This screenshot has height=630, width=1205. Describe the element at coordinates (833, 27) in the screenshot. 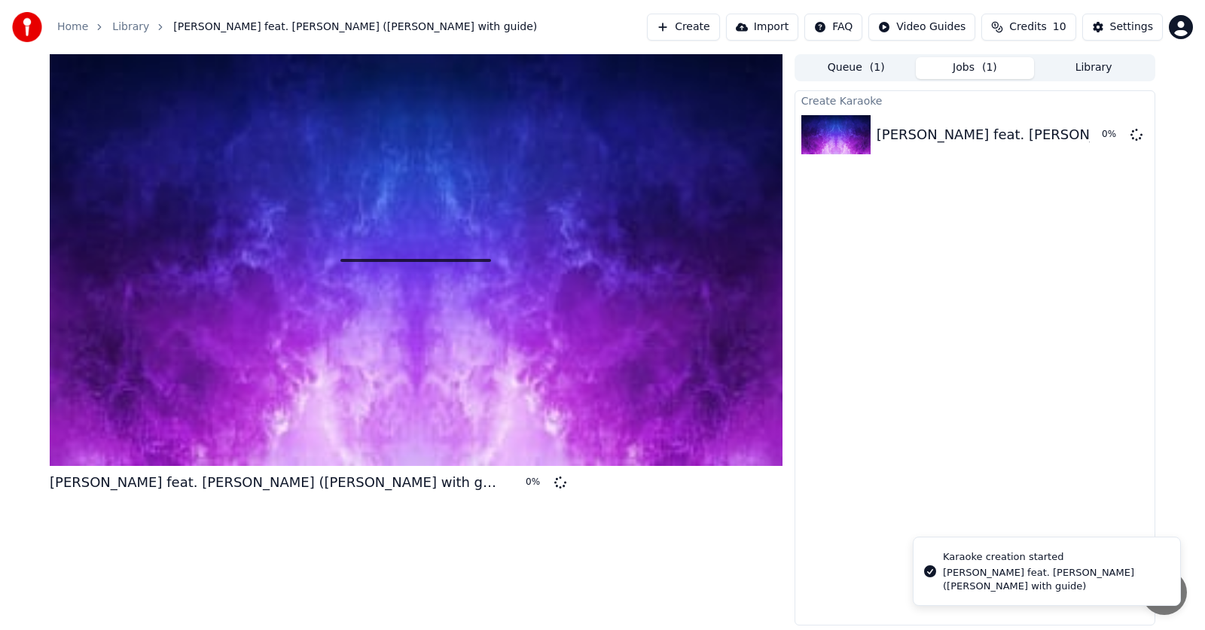

I see `button: FAQ` at that location.